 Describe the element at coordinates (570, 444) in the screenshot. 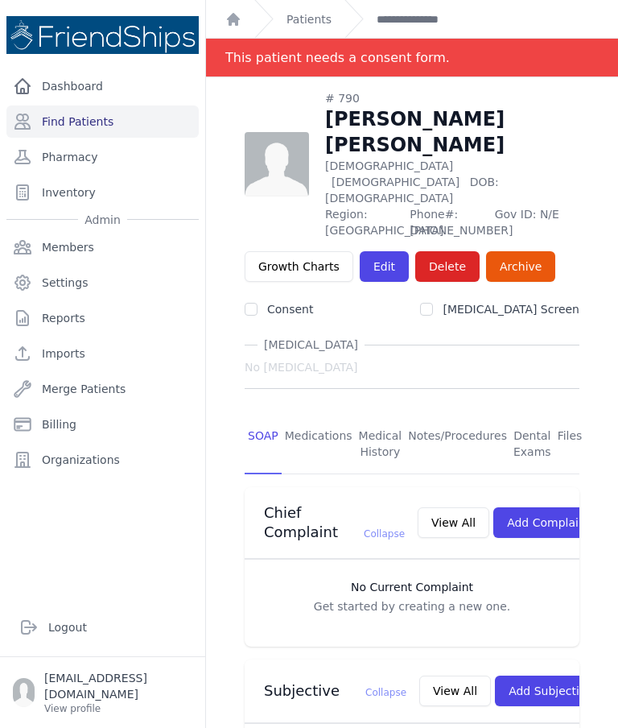

I see `a: Files` at that location.